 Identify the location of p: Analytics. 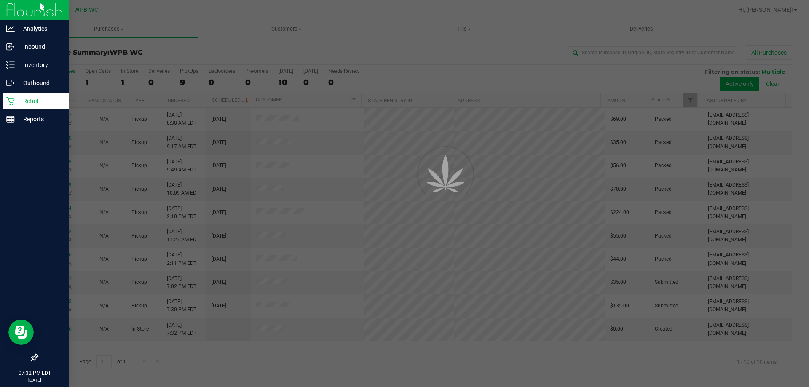
(40, 29).